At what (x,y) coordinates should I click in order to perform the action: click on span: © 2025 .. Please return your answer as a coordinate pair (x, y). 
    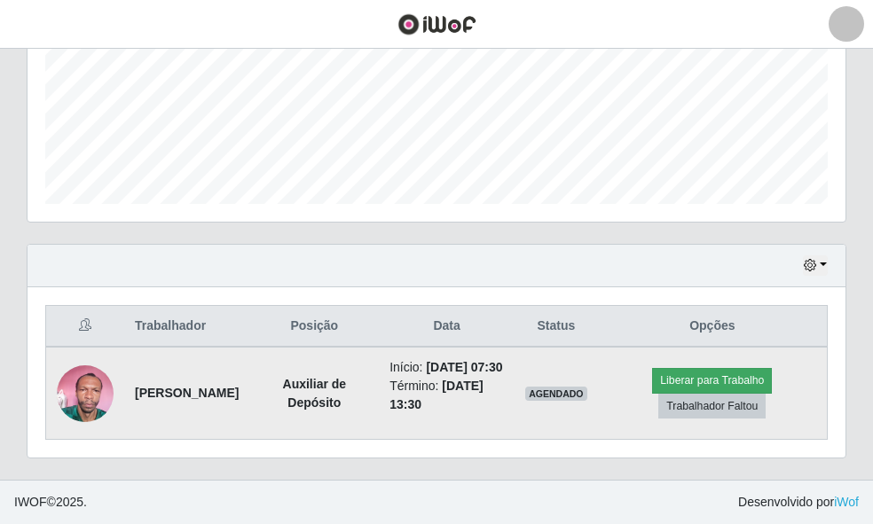
    Looking at the image, I should click on (51, 502).